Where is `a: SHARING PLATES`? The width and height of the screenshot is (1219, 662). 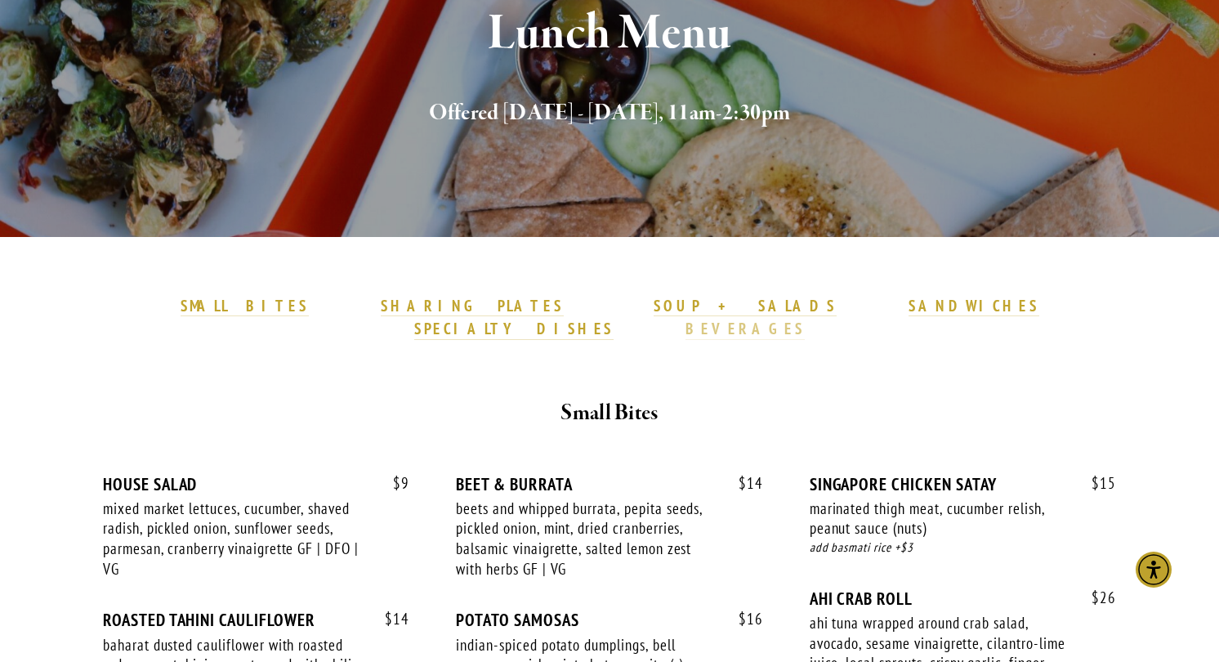 a: SHARING PLATES is located at coordinates (472, 306).